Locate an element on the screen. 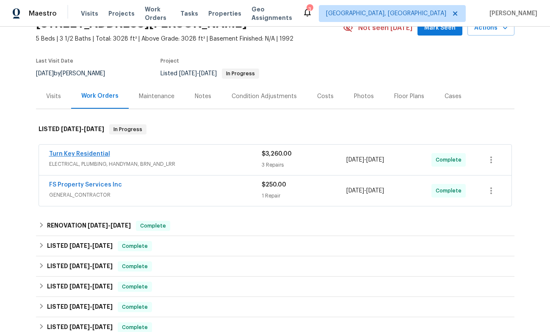  div: Photos is located at coordinates (364, 97).